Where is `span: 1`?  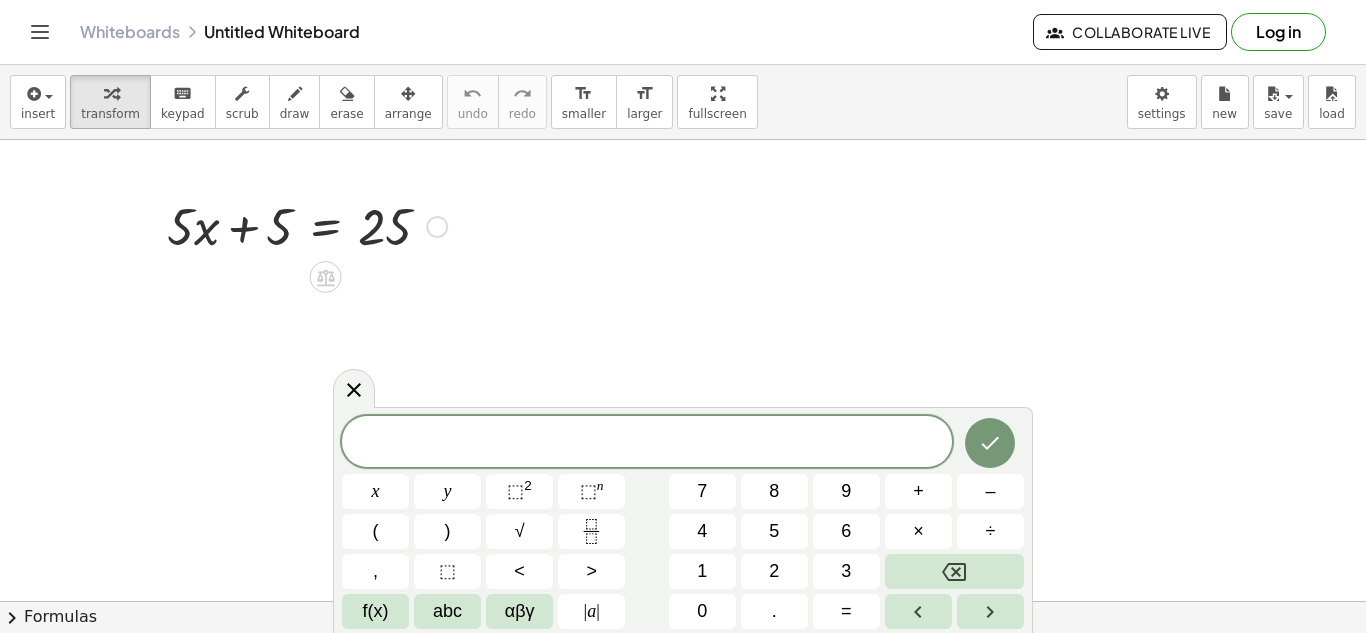
span: 1 is located at coordinates (702, 571).